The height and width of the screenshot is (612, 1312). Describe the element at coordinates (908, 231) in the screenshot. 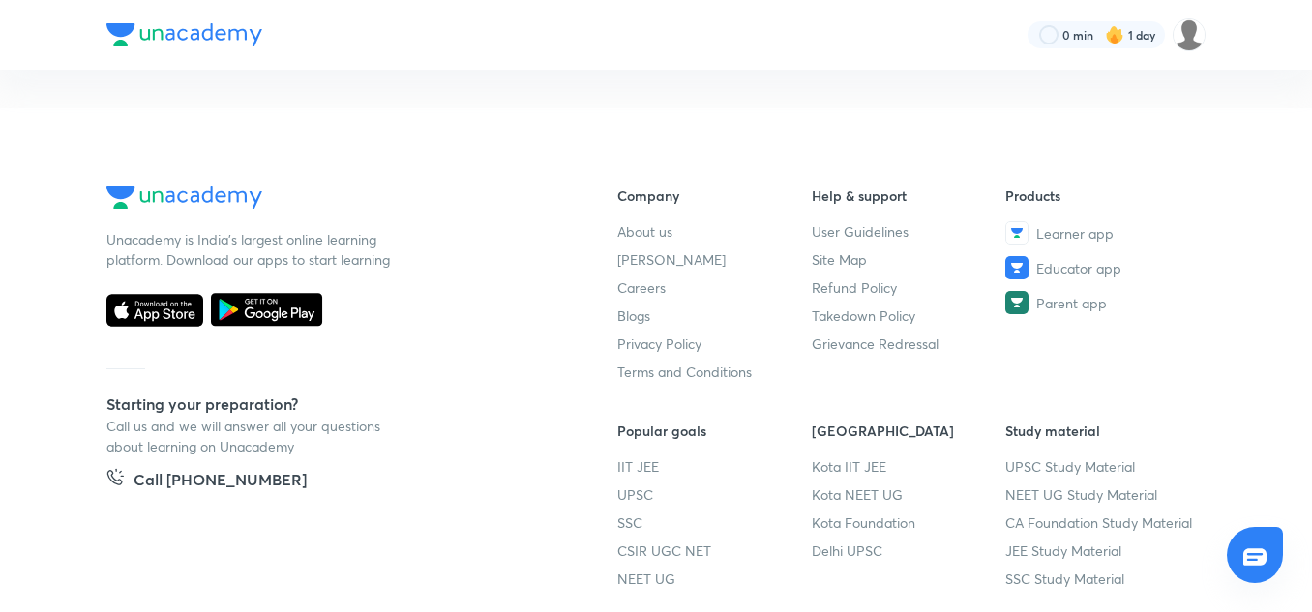

I see `a: User Guidelines` at that location.